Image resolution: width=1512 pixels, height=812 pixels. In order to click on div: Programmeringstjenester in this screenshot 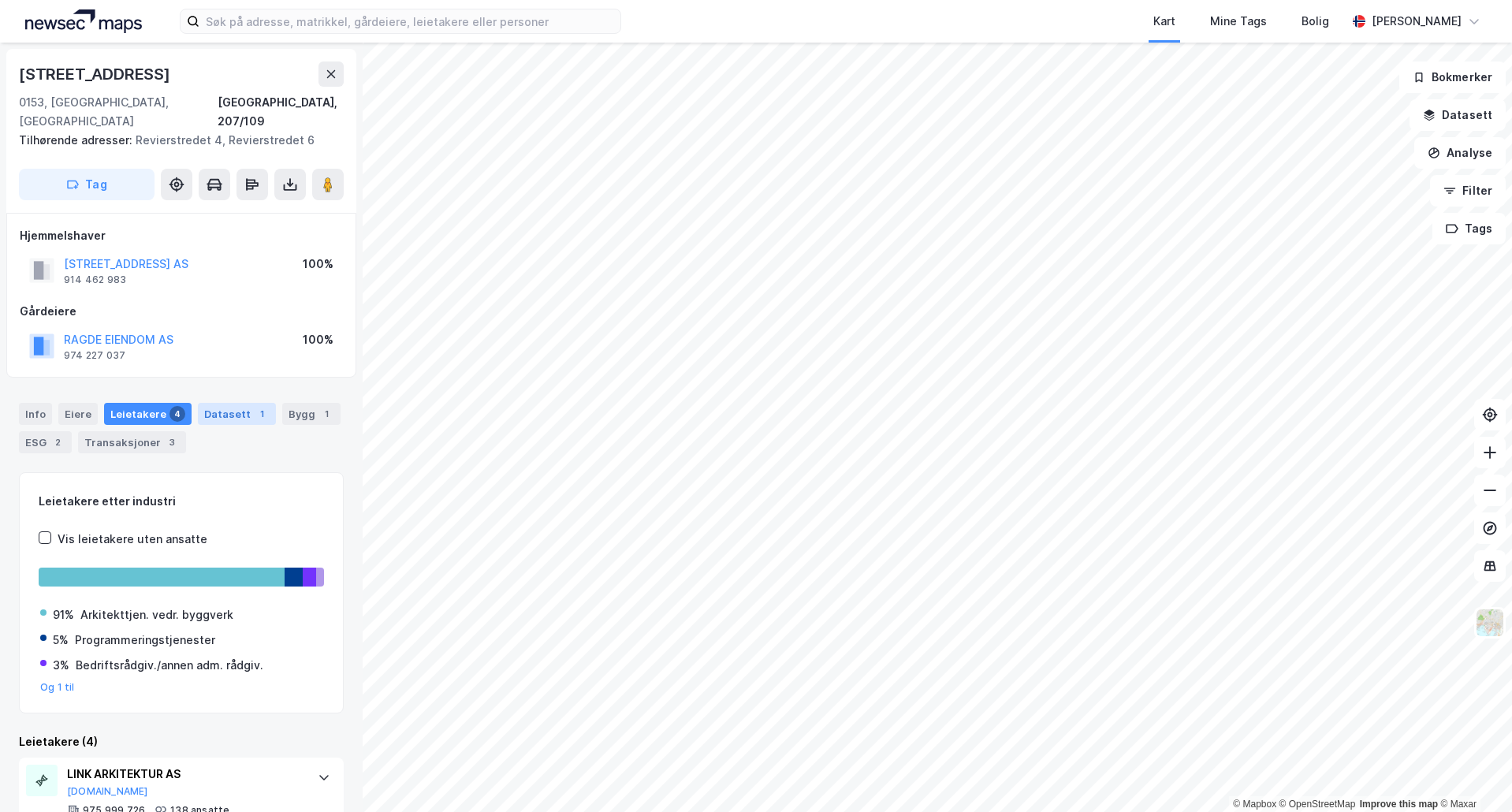, I will do `click(145, 640)`.